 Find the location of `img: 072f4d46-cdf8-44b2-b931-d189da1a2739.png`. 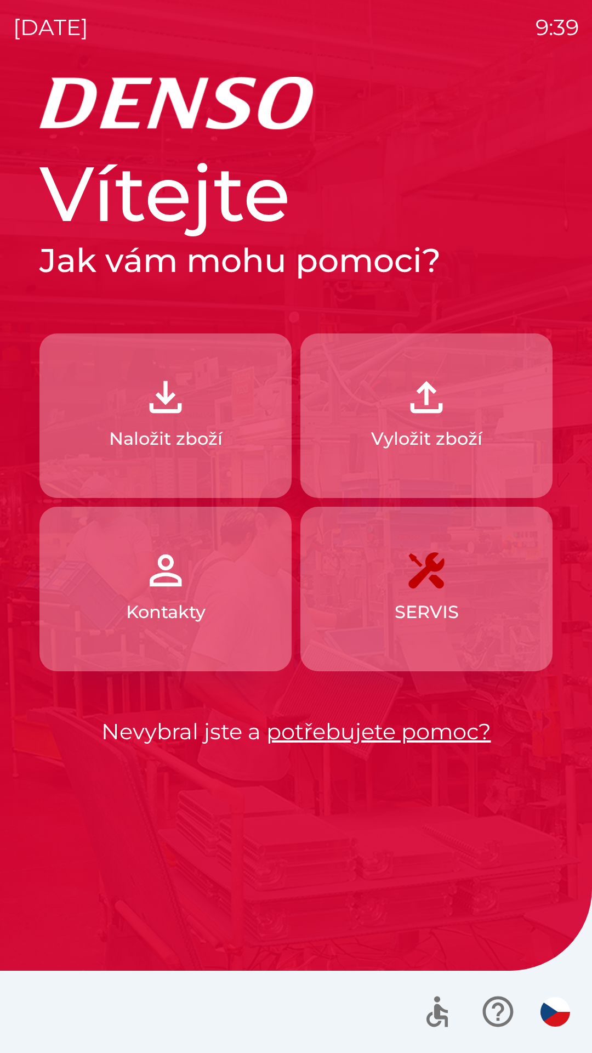

img: 072f4d46-cdf8-44b2-b931-d189da1a2739.png is located at coordinates (166, 570).